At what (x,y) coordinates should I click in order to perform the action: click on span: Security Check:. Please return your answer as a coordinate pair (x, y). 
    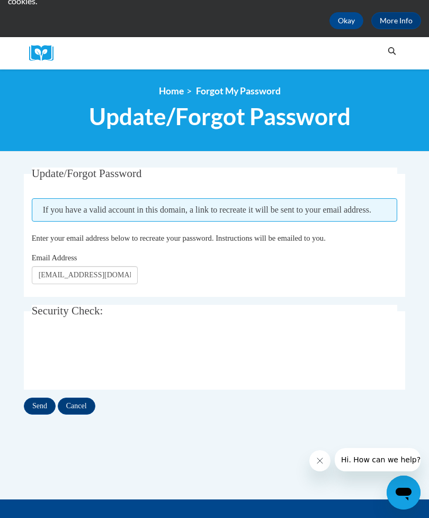
    Looking at the image, I should click on (67, 310).